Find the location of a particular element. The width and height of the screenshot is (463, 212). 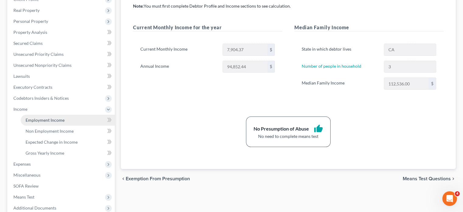

a: Lawsuits is located at coordinates (62, 76).